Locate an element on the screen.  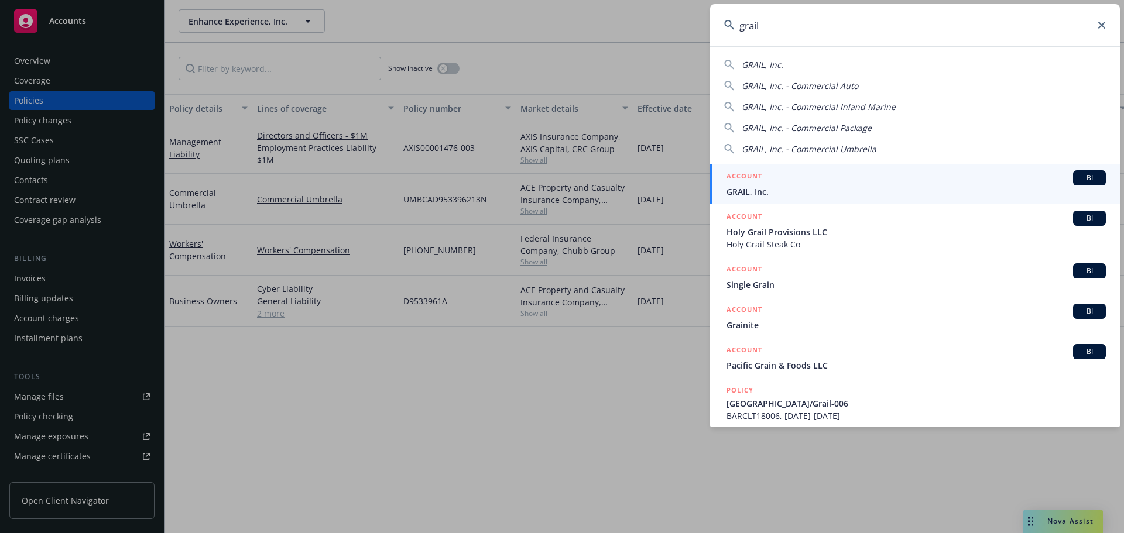
span: GRAIL, Inc. - Commercial Package is located at coordinates (807, 128).